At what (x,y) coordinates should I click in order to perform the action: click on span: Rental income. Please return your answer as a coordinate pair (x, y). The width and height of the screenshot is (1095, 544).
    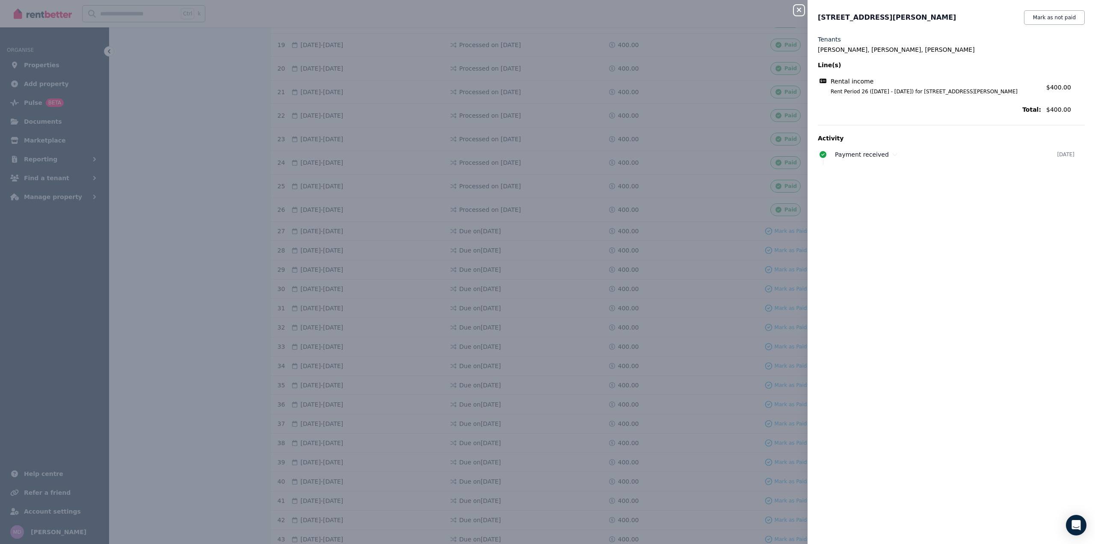
    Looking at the image, I should click on (852, 81).